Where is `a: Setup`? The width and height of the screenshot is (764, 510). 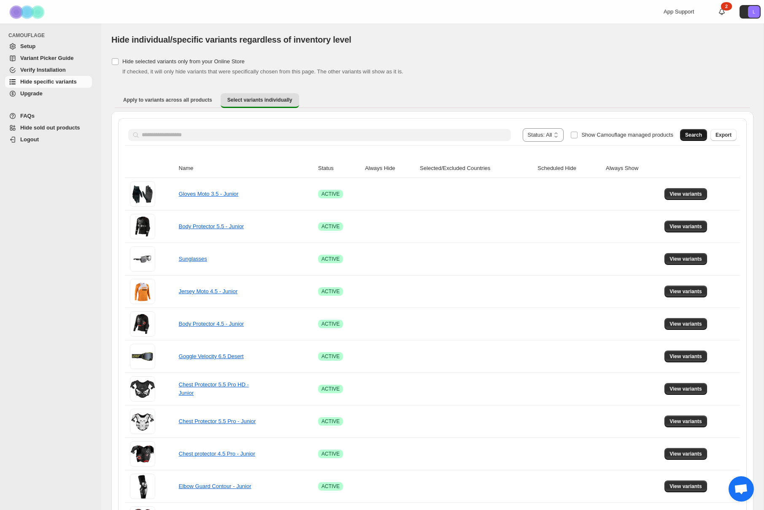
a: Setup is located at coordinates (48, 46).